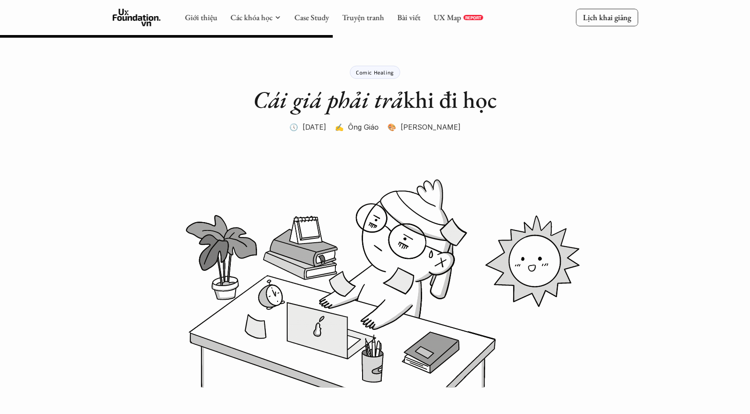 This screenshot has width=750, height=414. What do you see at coordinates (447, 17) in the screenshot?
I see `a: UX Map` at bounding box center [447, 17].